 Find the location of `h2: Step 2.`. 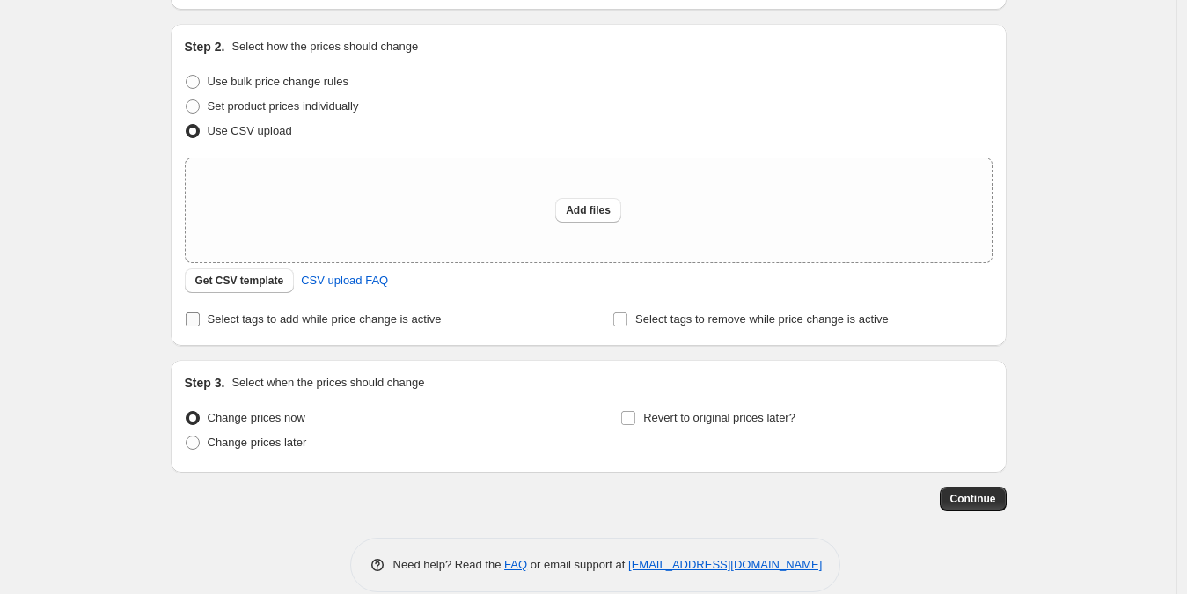

h2: Step 2. is located at coordinates (205, 47).